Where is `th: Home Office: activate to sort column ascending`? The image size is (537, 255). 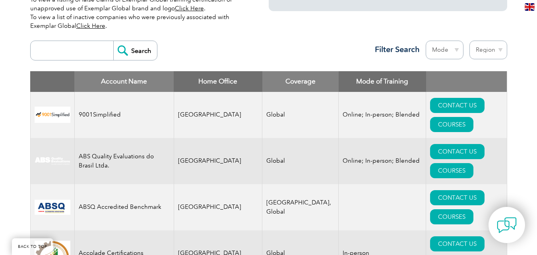
th: Home Office: activate to sort column ascending is located at coordinates (218, 82).